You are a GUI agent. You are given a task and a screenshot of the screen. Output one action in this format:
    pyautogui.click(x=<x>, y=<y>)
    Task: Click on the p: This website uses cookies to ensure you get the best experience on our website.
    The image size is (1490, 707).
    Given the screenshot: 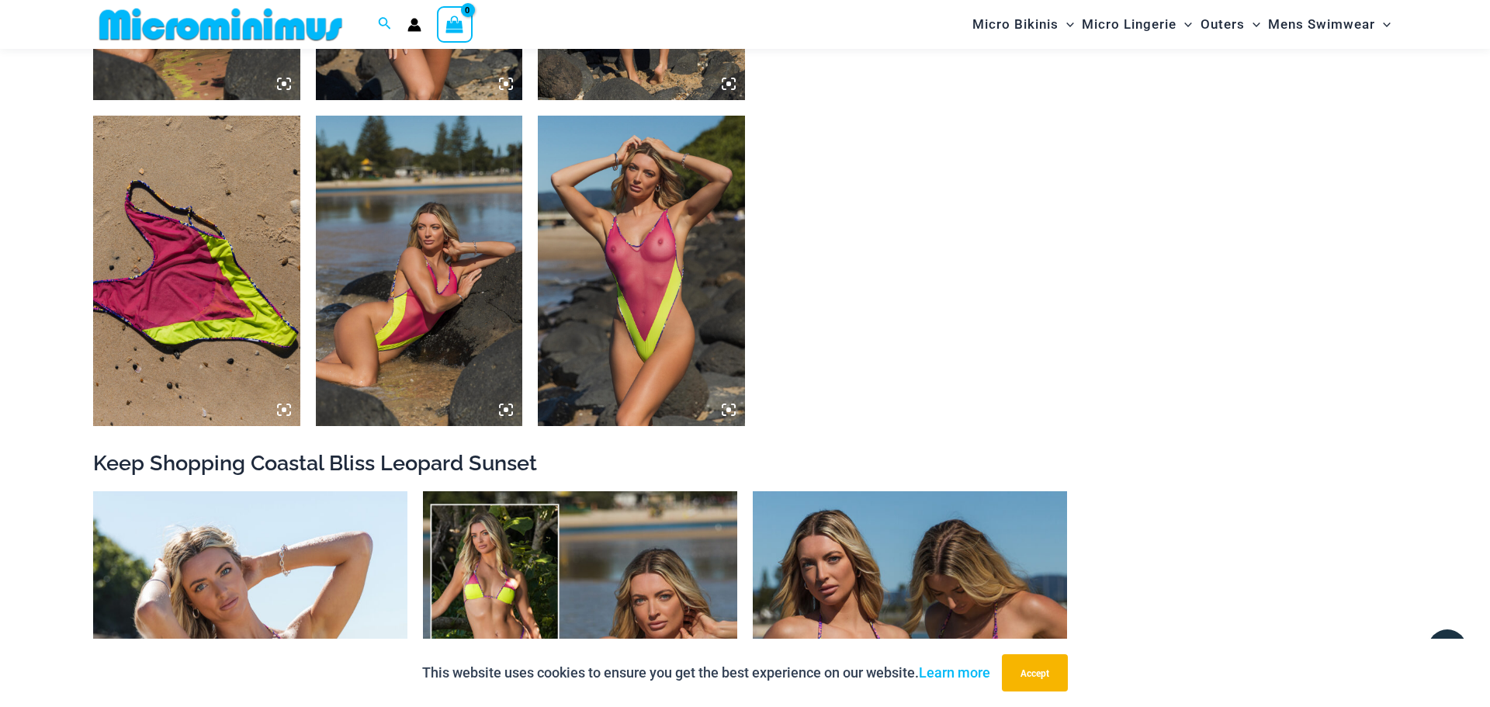 What is the action you would take?
    pyautogui.click(x=706, y=673)
    